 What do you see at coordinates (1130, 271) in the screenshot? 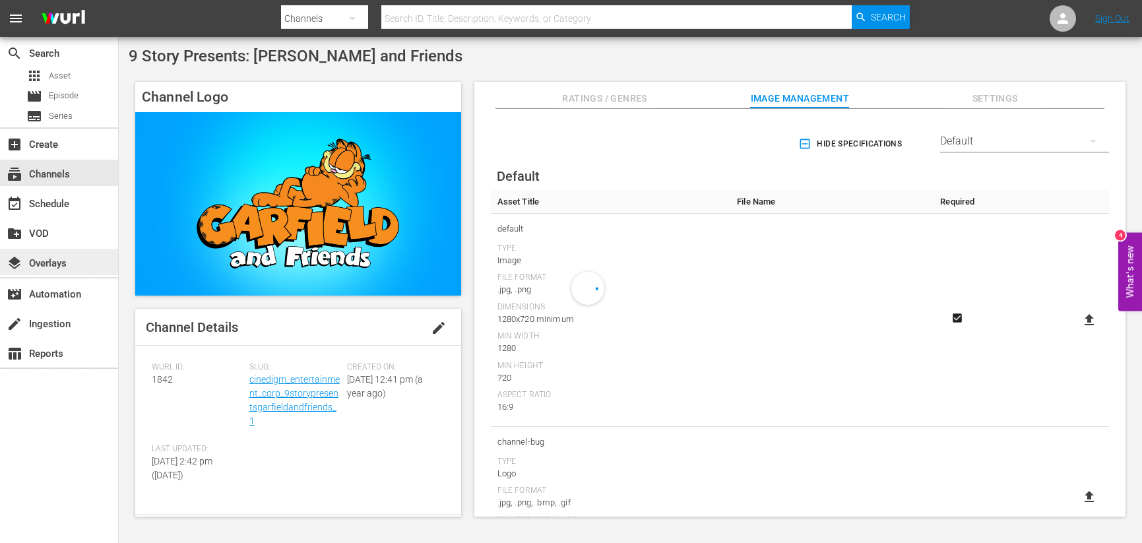
I see `button: Open Feedback Widget` at bounding box center [1130, 271].